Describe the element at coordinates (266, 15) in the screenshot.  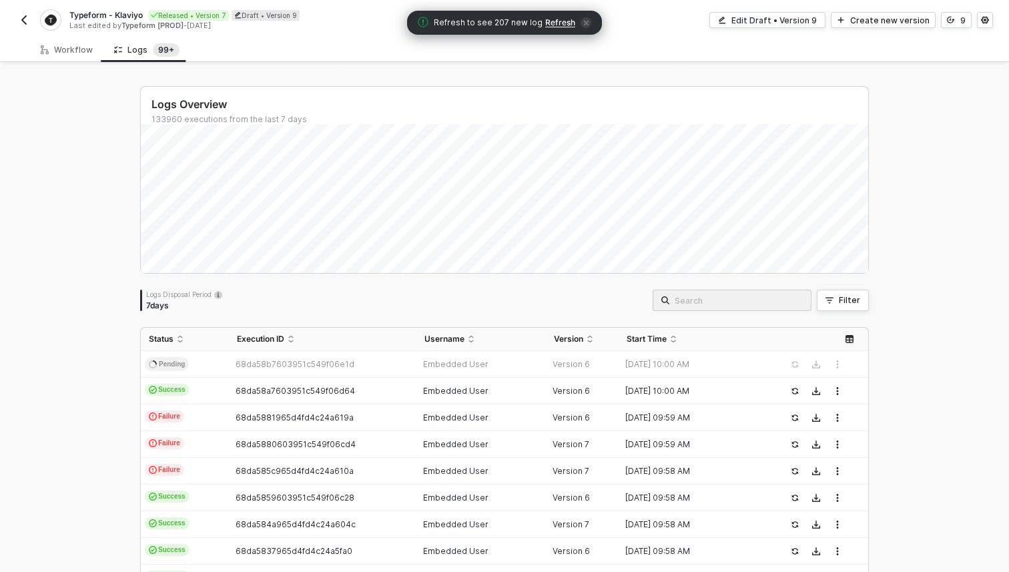
I see `div: Draft • Version 9` at that location.